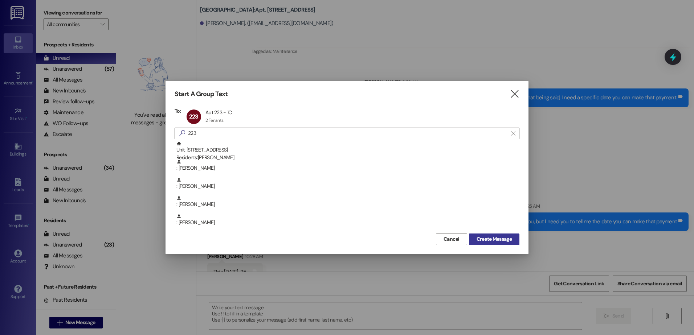  What do you see at coordinates (194, 117) in the screenshot?
I see `span: 223` at bounding box center [194, 117].